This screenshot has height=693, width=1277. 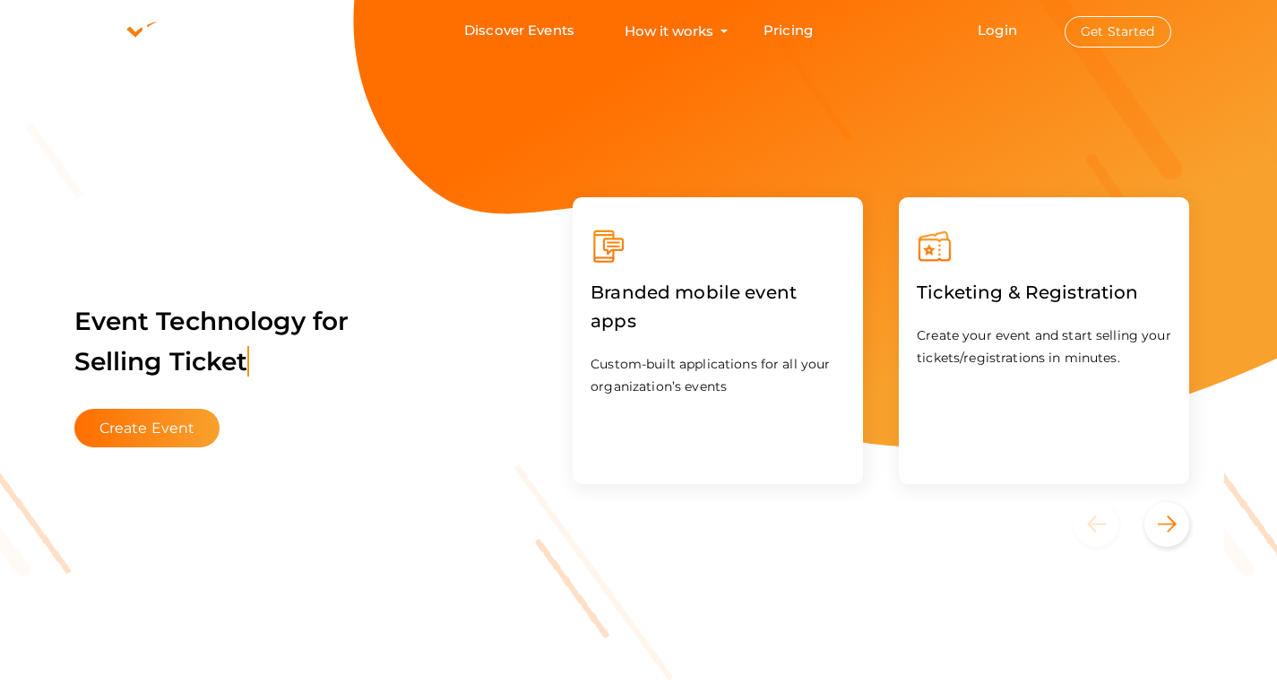 What do you see at coordinates (787, 30) in the screenshot?
I see `a: Pricing` at bounding box center [787, 30].